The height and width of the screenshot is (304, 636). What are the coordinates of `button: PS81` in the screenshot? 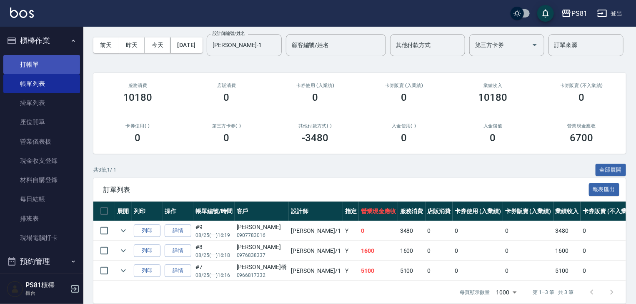 It's located at (574, 13).